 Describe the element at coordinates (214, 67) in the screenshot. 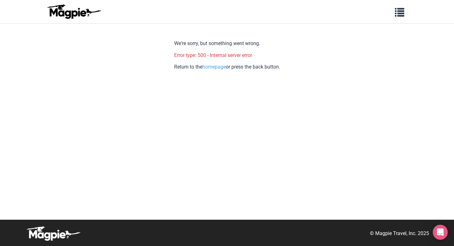

I see `a: homepage` at that location.